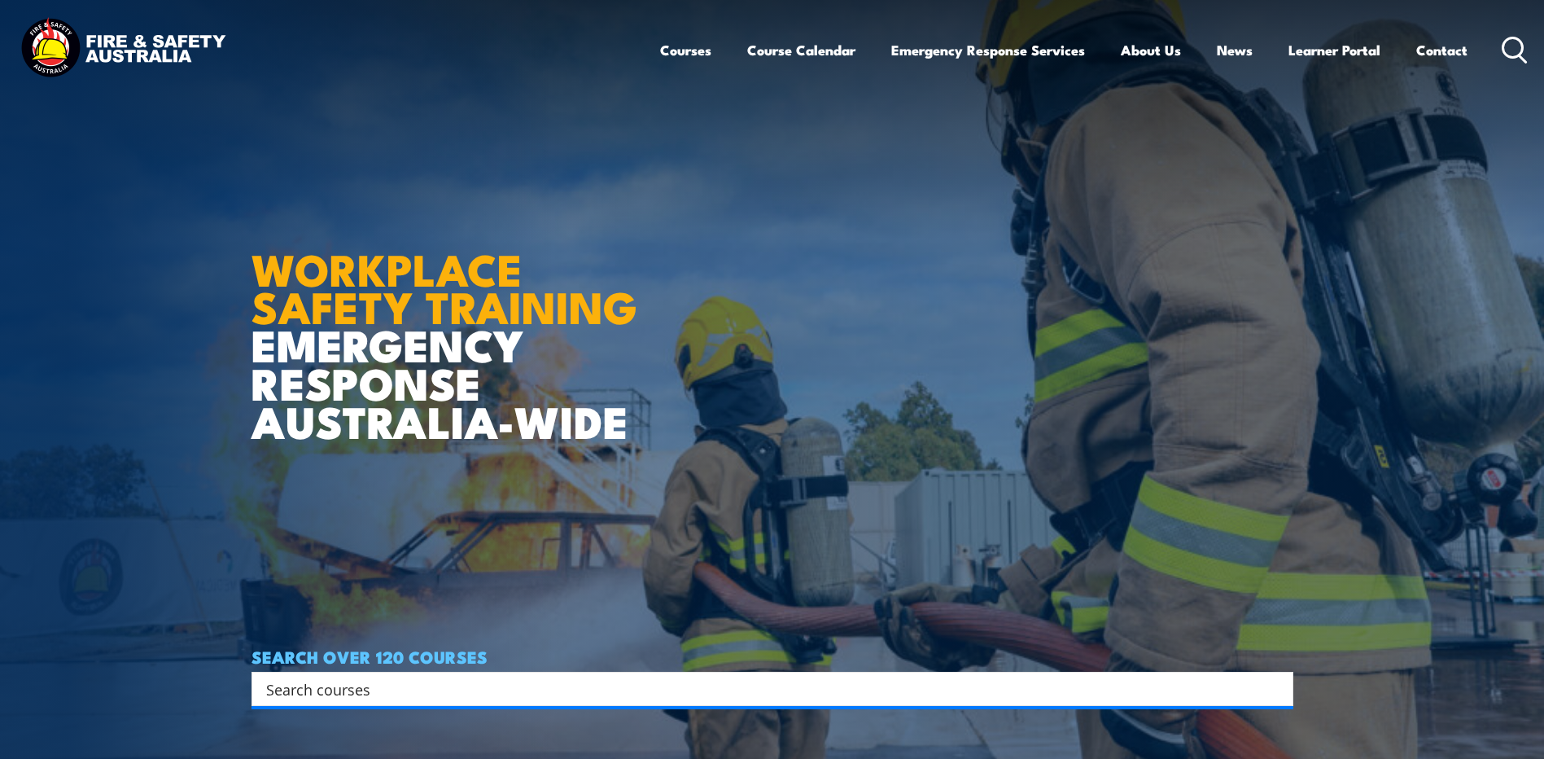 This screenshot has height=759, width=1544. Describe the element at coordinates (450, 324) in the screenshot. I see `h1: EMERGENCY RESPONSE AUSTRALIA-WIDE` at that location.